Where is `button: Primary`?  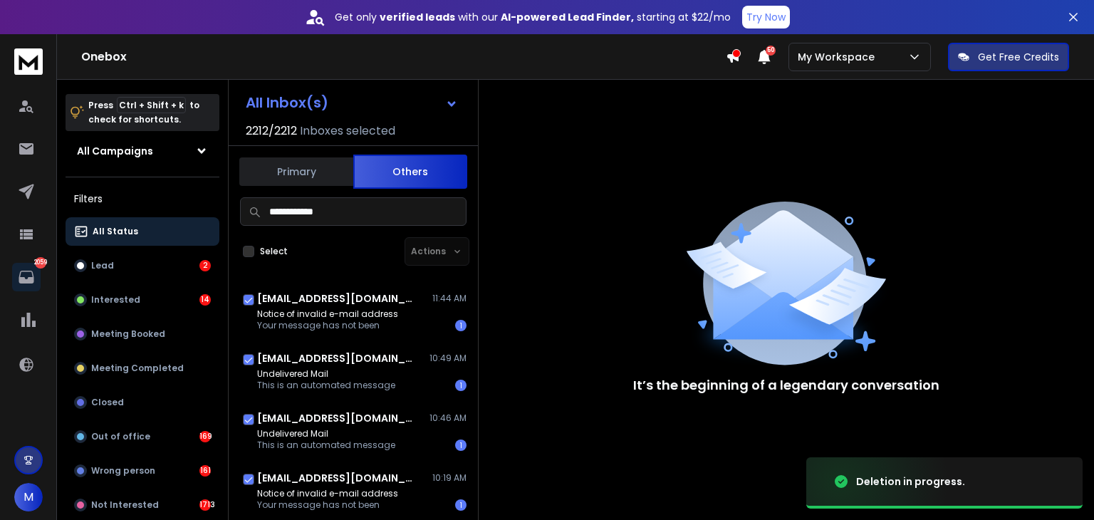 button: Primary is located at coordinates (296, 172).